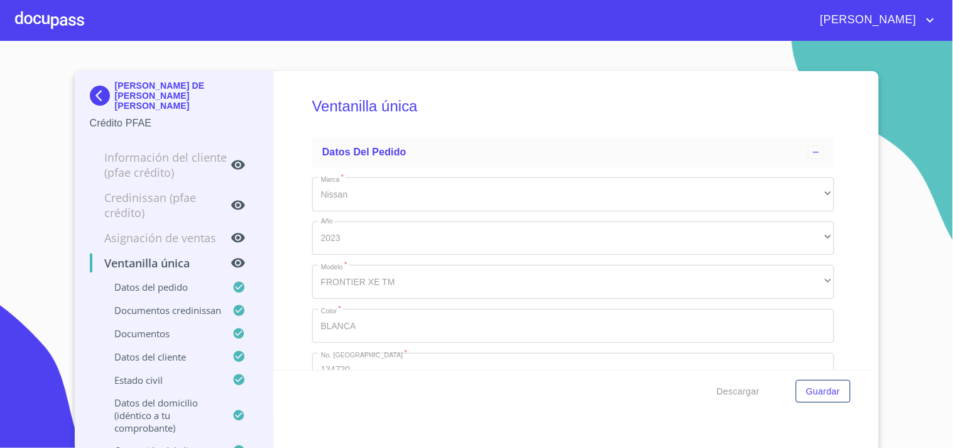  I want to click on p: Ventanilla única, so click(160, 263).